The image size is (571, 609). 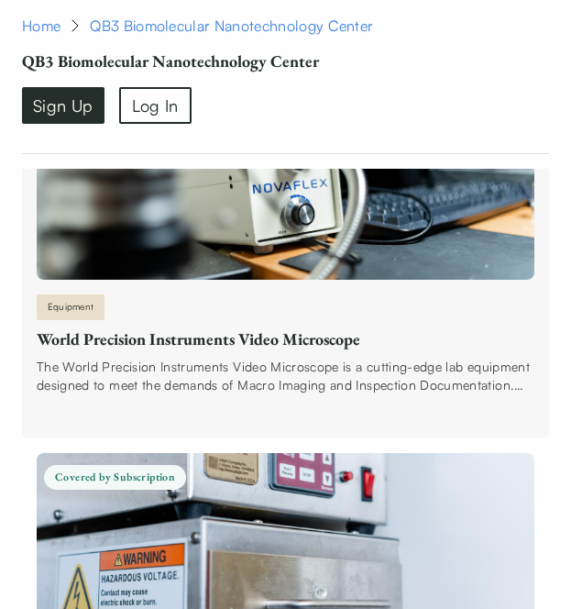 What do you see at coordinates (231, 26) in the screenshot?
I see `div: QB3 Biomolecular Nanotechnology Center` at bounding box center [231, 26].